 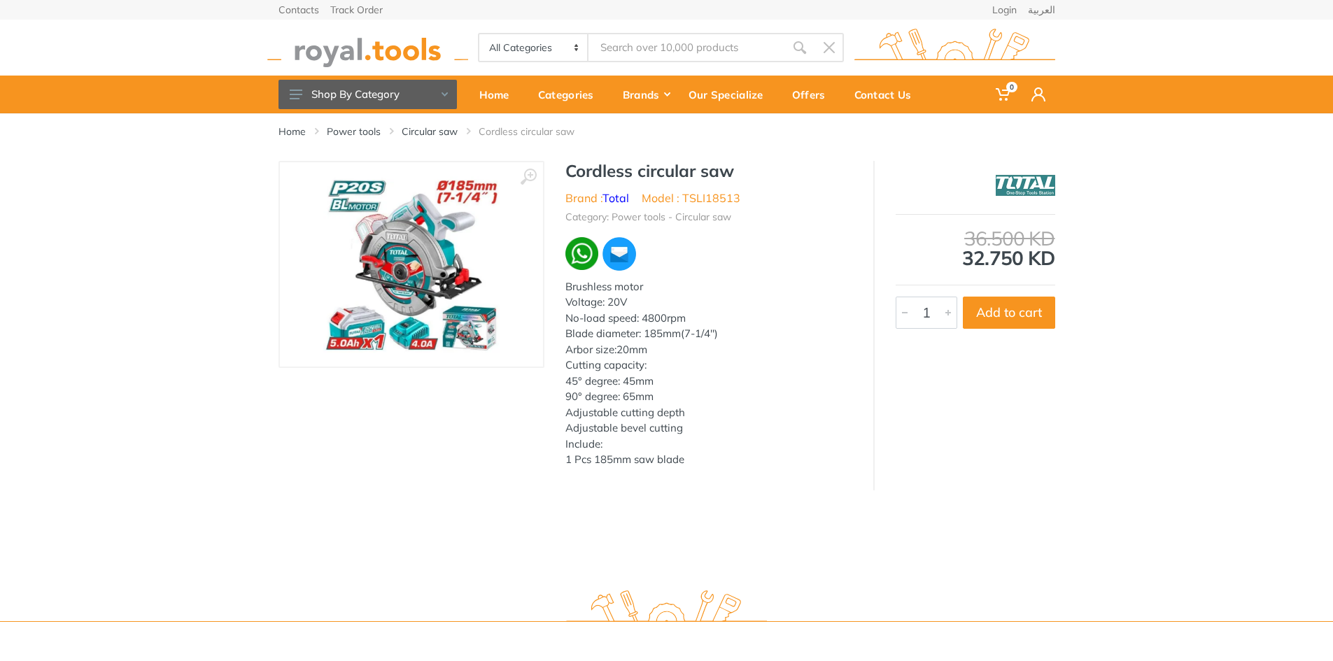 What do you see at coordinates (648, 217) in the screenshot?
I see `li: Category: Power tools - Circular saw` at bounding box center [648, 217].